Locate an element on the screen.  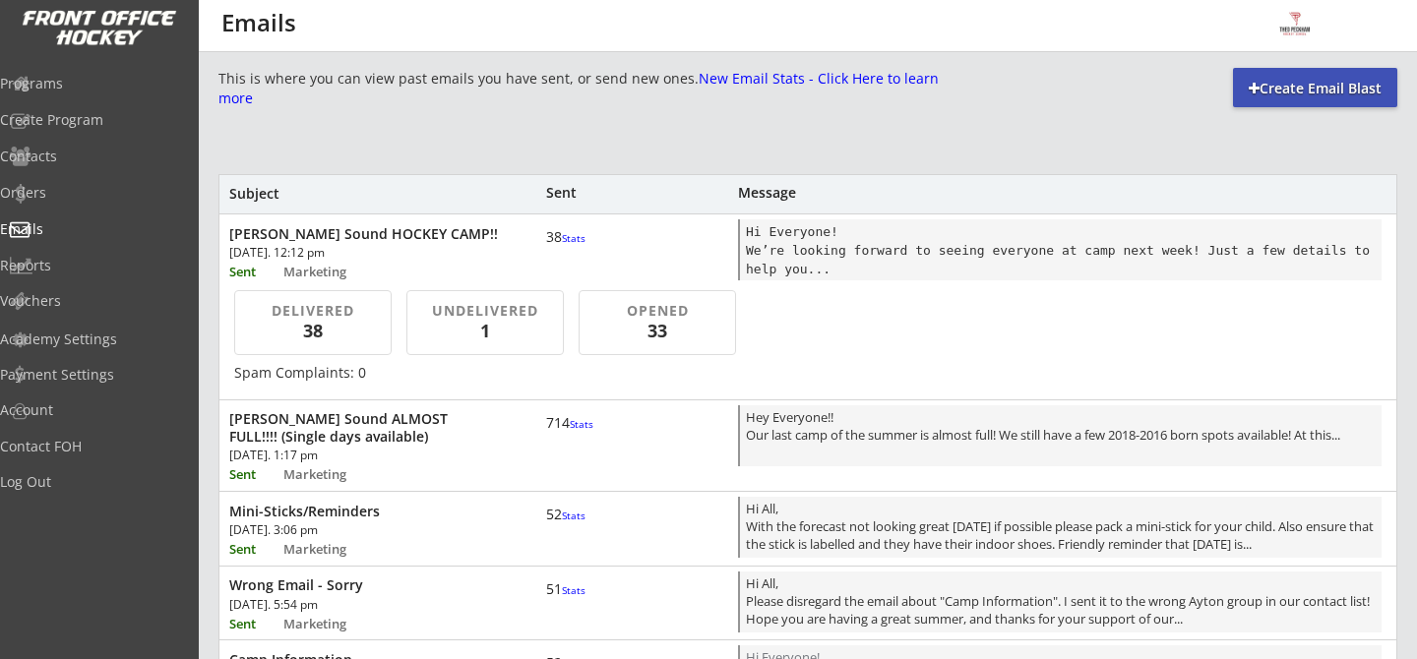
div: Create Email Blast is located at coordinates (1315, 89).